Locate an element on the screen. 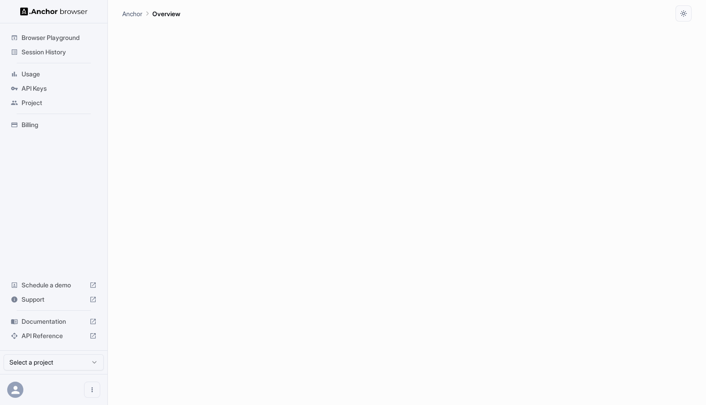 The height and width of the screenshot is (405, 706). img: Anchor Logo is located at coordinates (54, 11).